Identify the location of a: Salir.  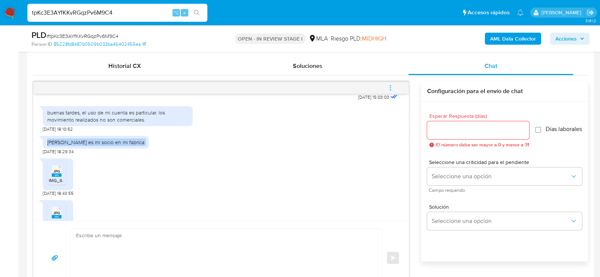
(590, 12).